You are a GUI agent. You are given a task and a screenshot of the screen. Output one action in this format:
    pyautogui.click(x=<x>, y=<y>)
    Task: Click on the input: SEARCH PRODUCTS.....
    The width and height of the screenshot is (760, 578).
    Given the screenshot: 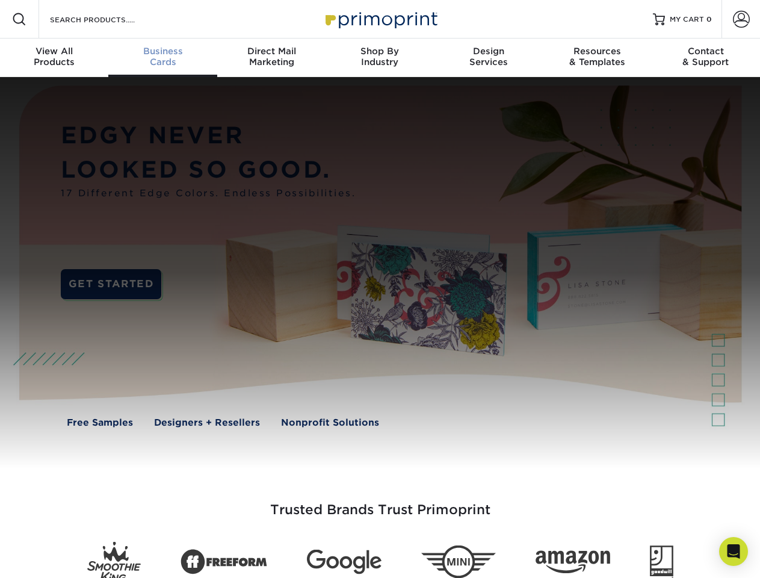 What is the action you would take?
    pyautogui.click(x=107, y=19)
    